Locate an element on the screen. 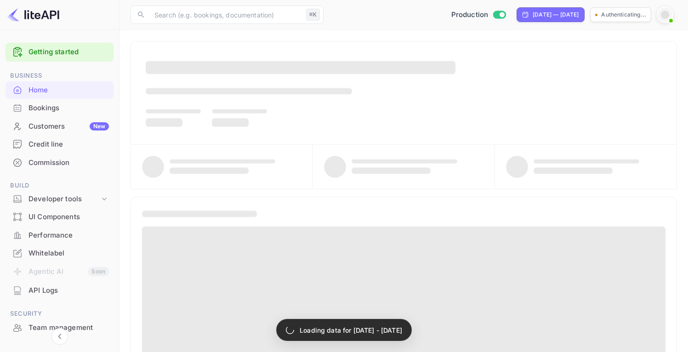  a: CustomersNew is located at coordinates (59, 126).